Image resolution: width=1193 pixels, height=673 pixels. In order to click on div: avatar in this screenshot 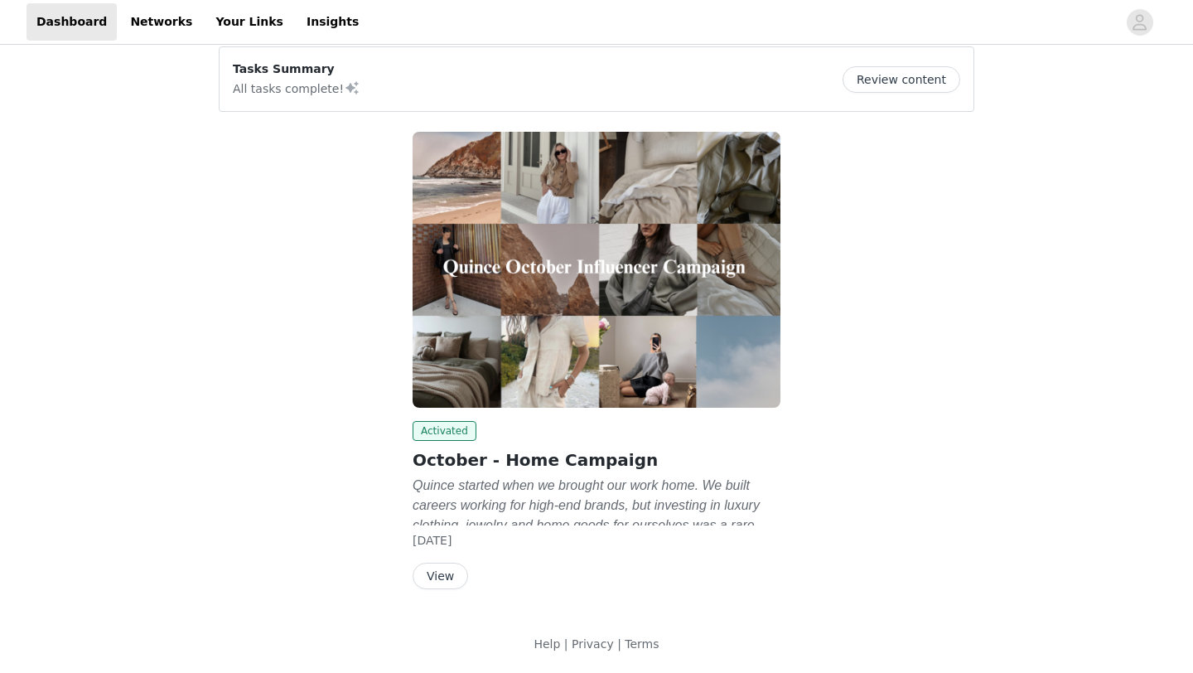, I will do `click(1139, 22)`.